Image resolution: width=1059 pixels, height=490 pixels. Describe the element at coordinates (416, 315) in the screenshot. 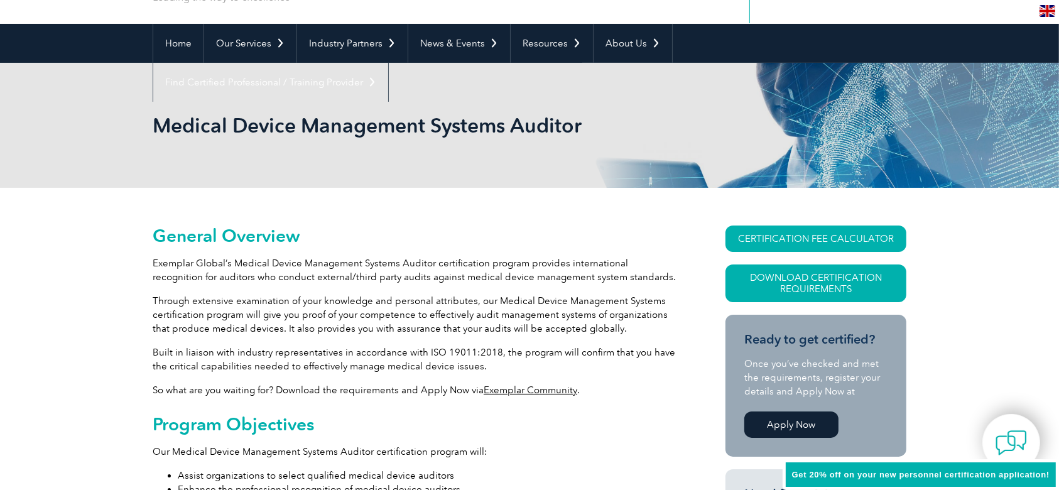

I see `p: Through extensive examination of your knowledge and personal attributes, our Medical Device Manag...` at that location.